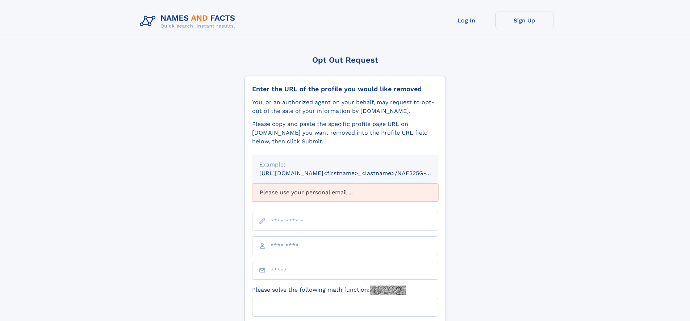 The width and height of the screenshot is (690, 321). Describe the element at coordinates (345, 89) in the screenshot. I see `div: Enter the URL of the profile you would like removed` at that location.